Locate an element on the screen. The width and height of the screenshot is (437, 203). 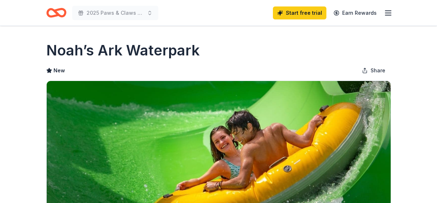
button: 2025 Paws & Claws Gala is located at coordinates (115, 13).